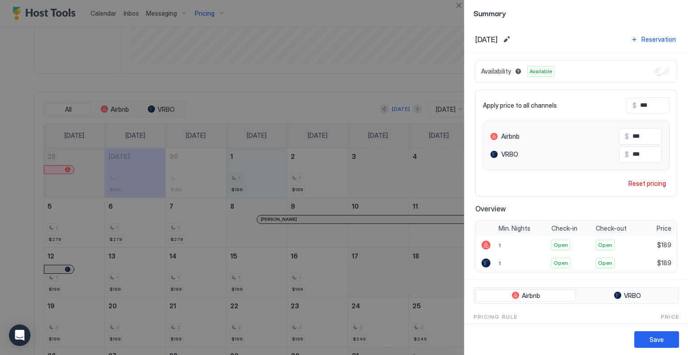  I want to click on span: Available, so click(541, 71).